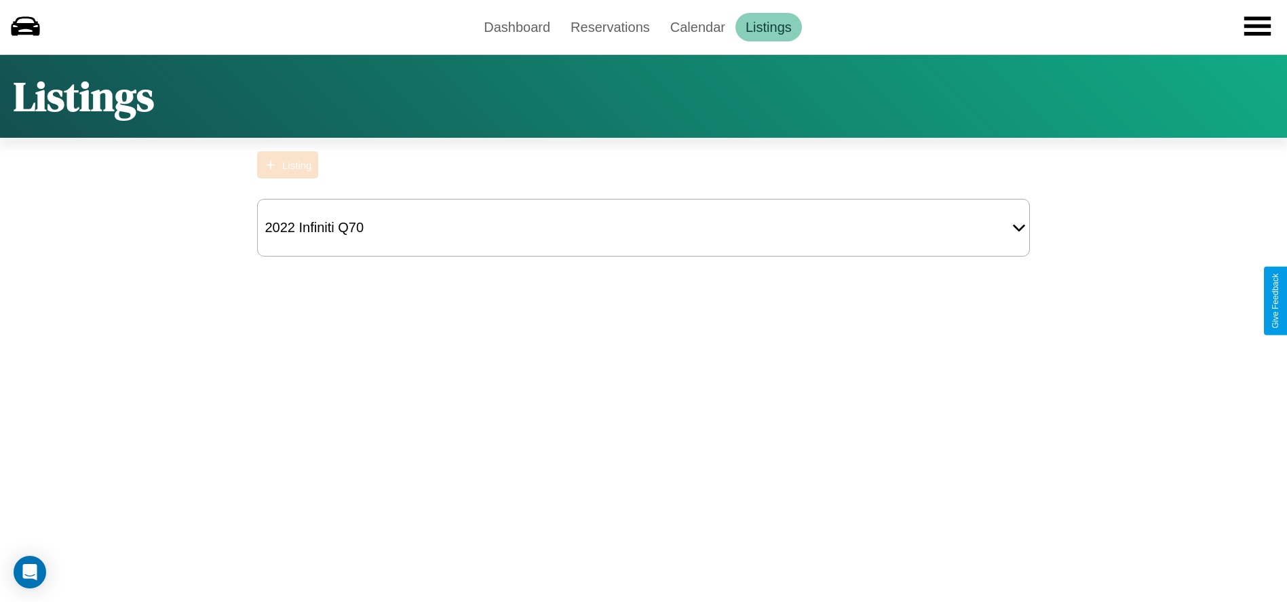  What do you see at coordinates (30, 572) in the screenshot?
I see `div: Open Intercom Messenger` at bounding box center [30, 572].